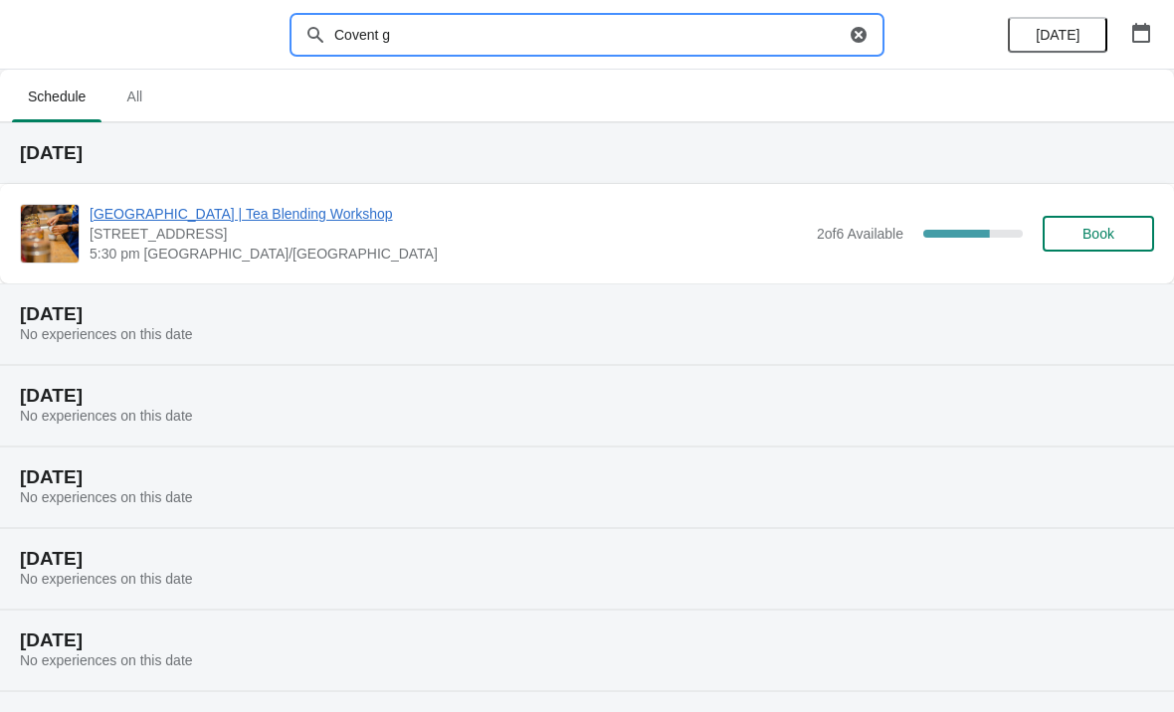 The image size is (1174, 712). Describe the element at coordinates (134, 96) in the screenshot. I see `span: All` at that location.